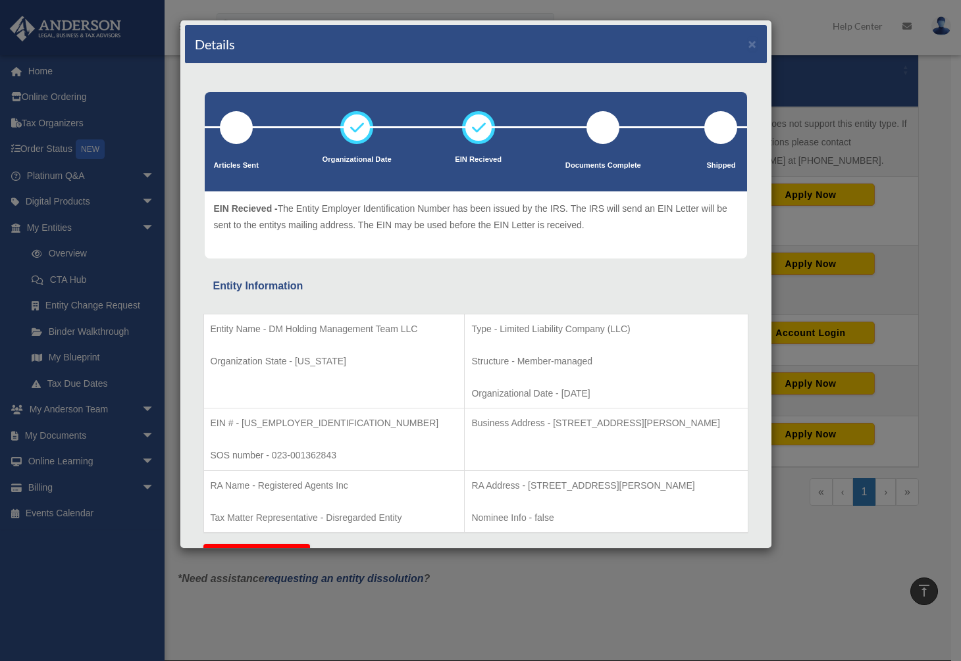  Describe the element at coordinates (476, 286) in the screenshot. I see `div: Entity Information` at that location.